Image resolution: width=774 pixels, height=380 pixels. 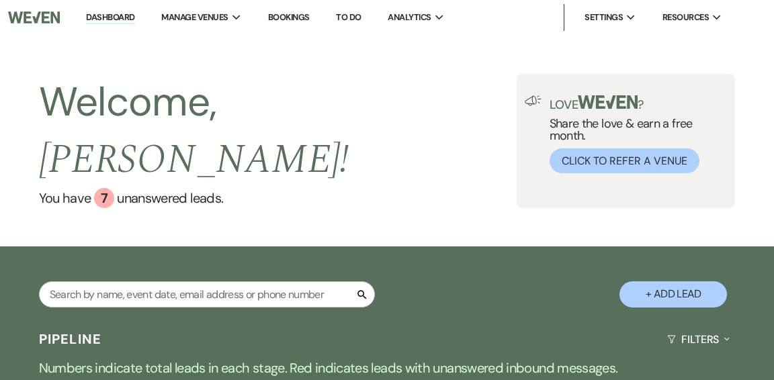 I want to click on a: To Do, so click(x=348, y=17).